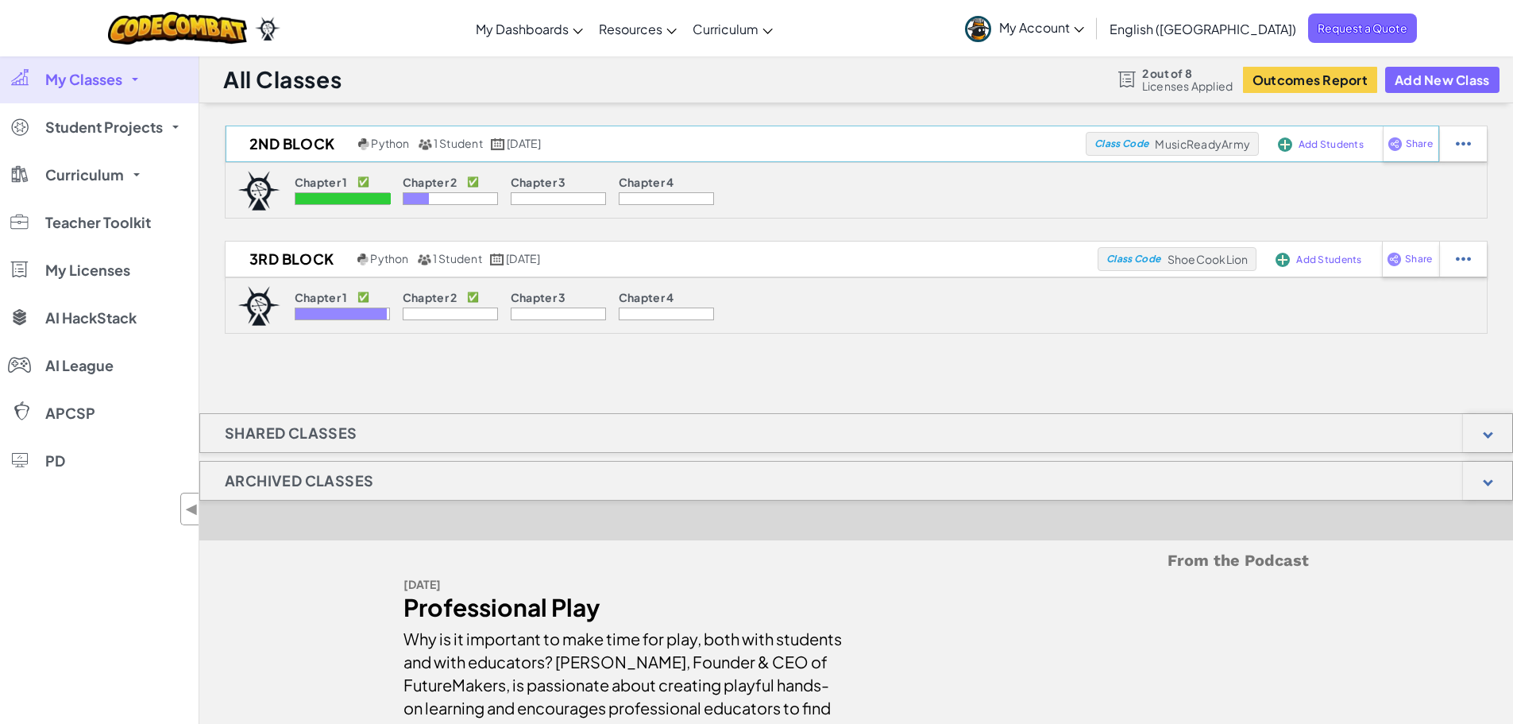 The height and width of the screenshot is (724, 1513). What do you see at coordinates (87, 270) in the screenshot?
I see `span: My Licenses` at bounding box center [87, 270].